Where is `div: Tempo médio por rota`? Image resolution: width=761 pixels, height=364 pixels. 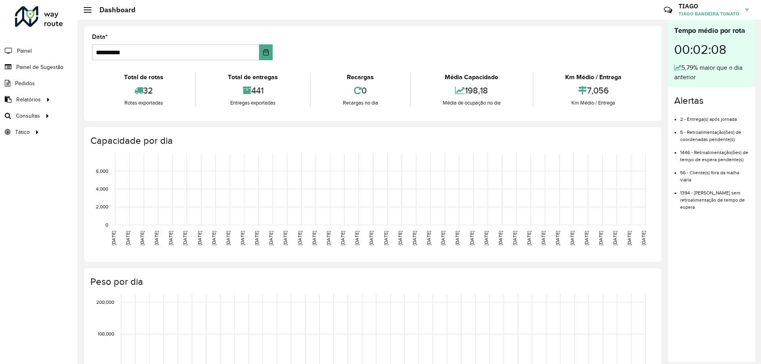 div: Tempo médio por rota is located at coordinates (712, 31).